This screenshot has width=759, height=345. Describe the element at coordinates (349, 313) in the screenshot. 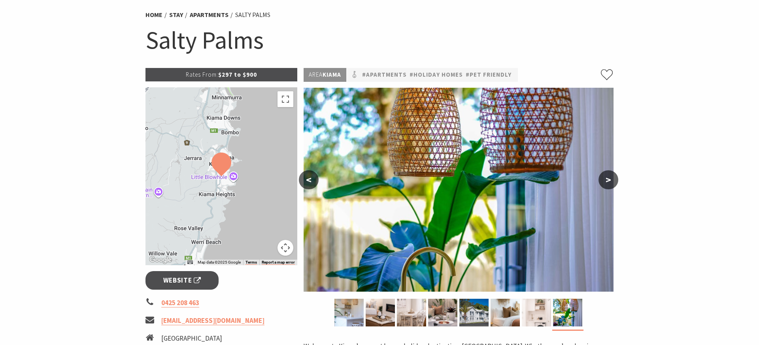

I see `img: Beautiful Gourmet Kitchen to entertain & enjoy` at that location.